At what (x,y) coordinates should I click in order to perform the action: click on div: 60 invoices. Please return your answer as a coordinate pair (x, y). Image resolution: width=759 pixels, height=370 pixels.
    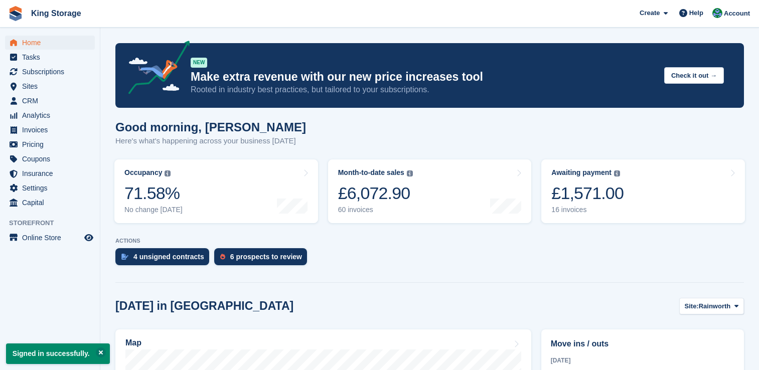
    Looking at the image, I should click on (375, 210).